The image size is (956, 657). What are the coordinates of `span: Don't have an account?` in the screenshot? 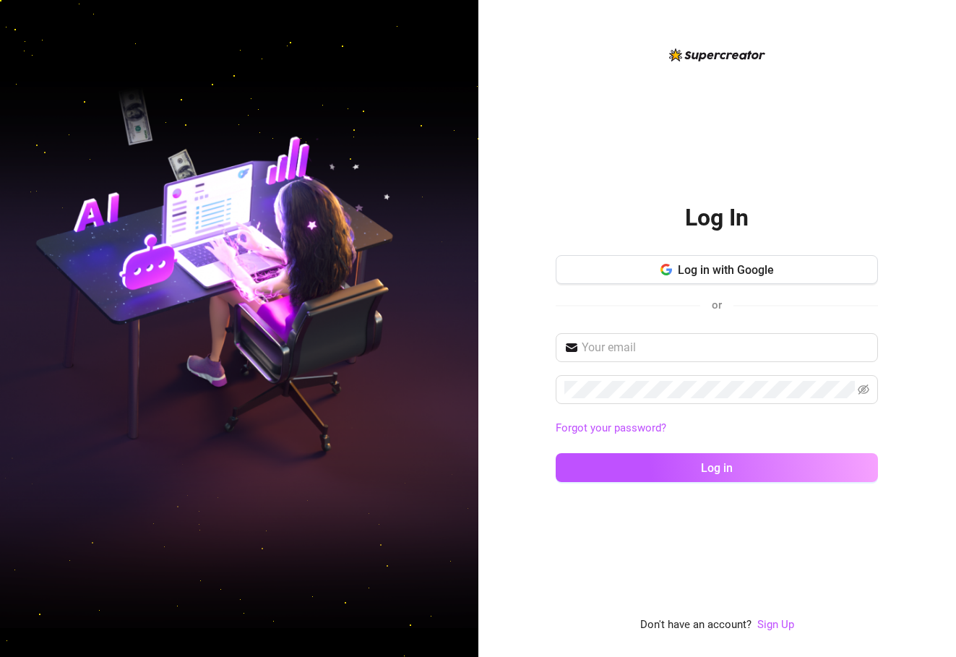 It's located at (696, 625).